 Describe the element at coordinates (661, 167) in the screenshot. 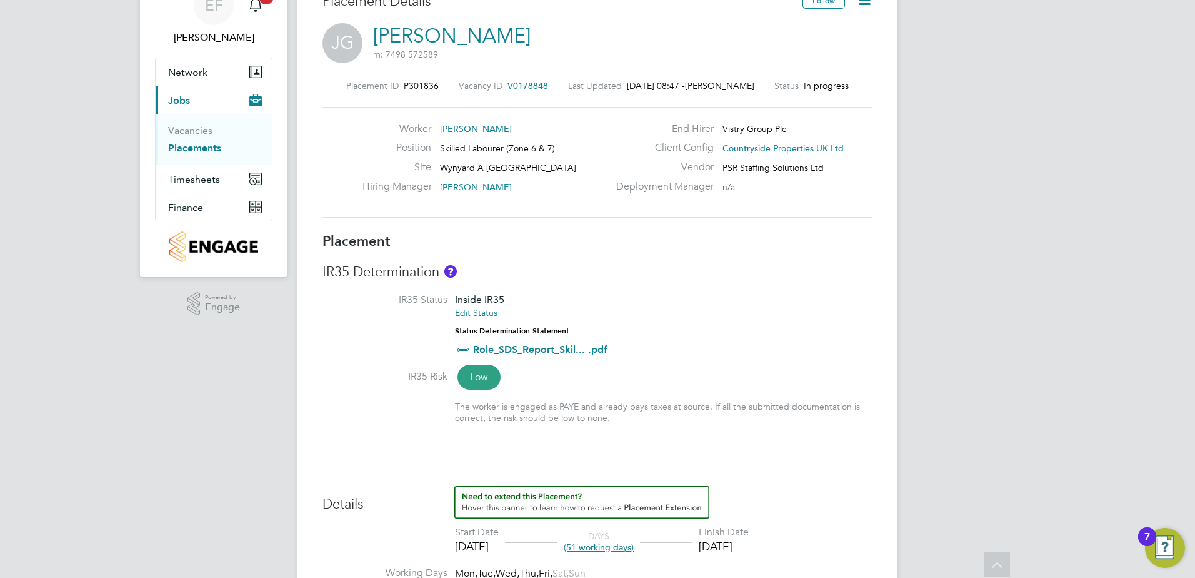

I see `label: Vendor` at that location.